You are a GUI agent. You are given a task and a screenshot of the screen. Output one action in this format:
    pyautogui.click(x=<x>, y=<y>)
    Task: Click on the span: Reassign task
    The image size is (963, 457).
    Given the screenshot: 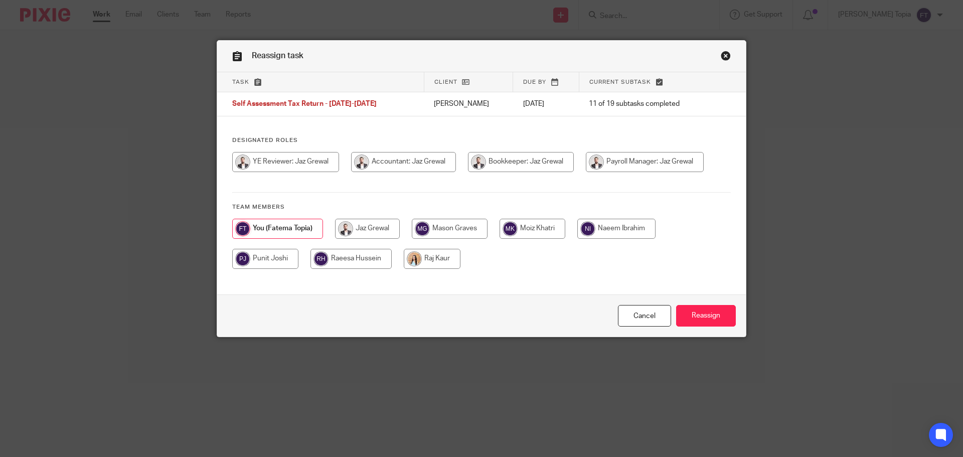 What is the action you would take?
    pyautogui.click(x=277, y=56)
    